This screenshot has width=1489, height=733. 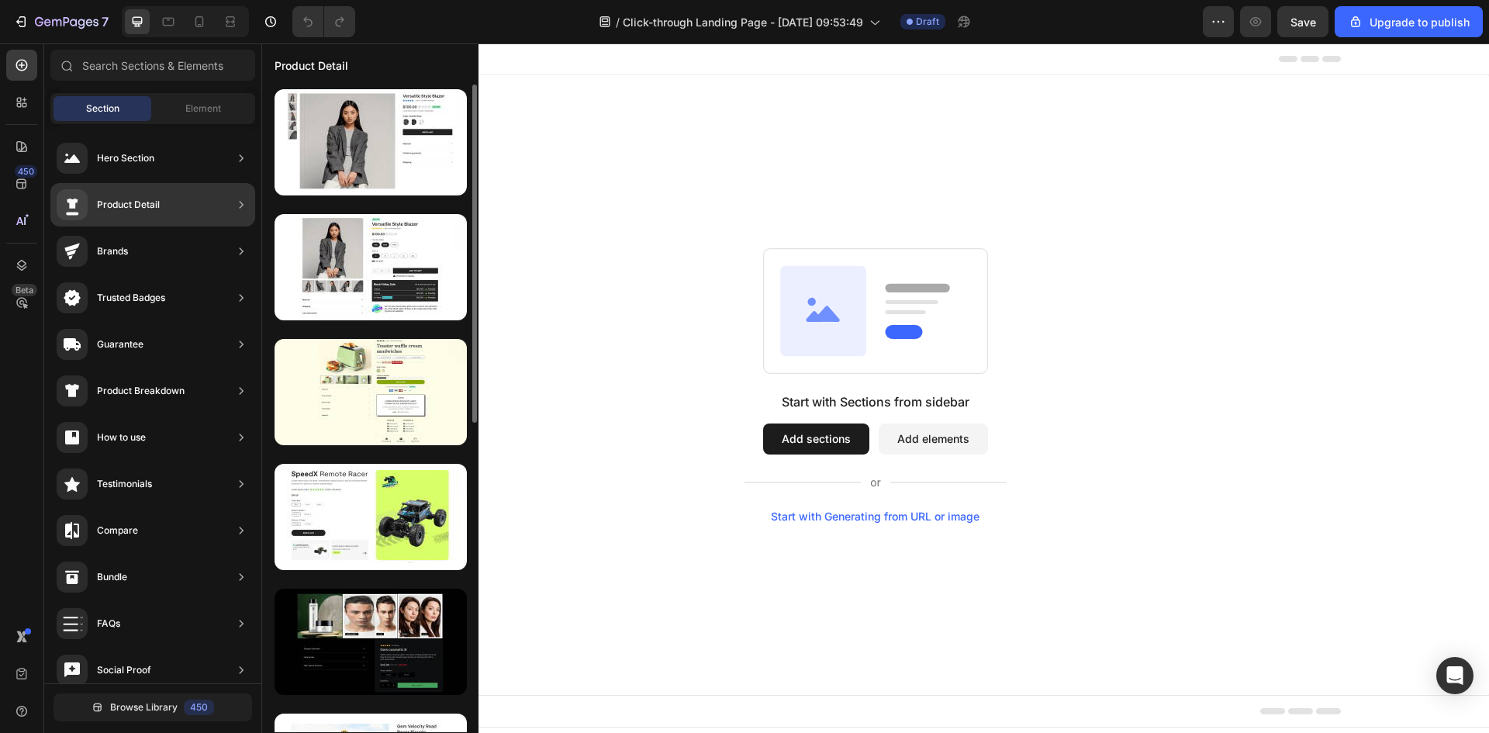 I want to click on button: 7, so click(x=60, y=22).